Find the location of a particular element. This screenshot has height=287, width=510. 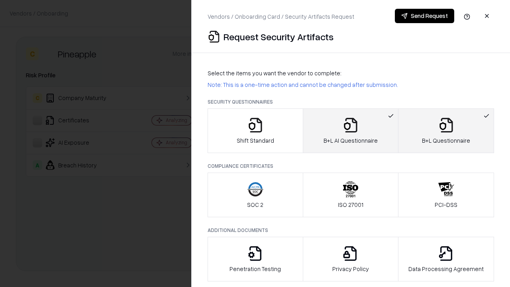

p: Select the items you want the vendor to complete: is located at coordinates (351, 73).